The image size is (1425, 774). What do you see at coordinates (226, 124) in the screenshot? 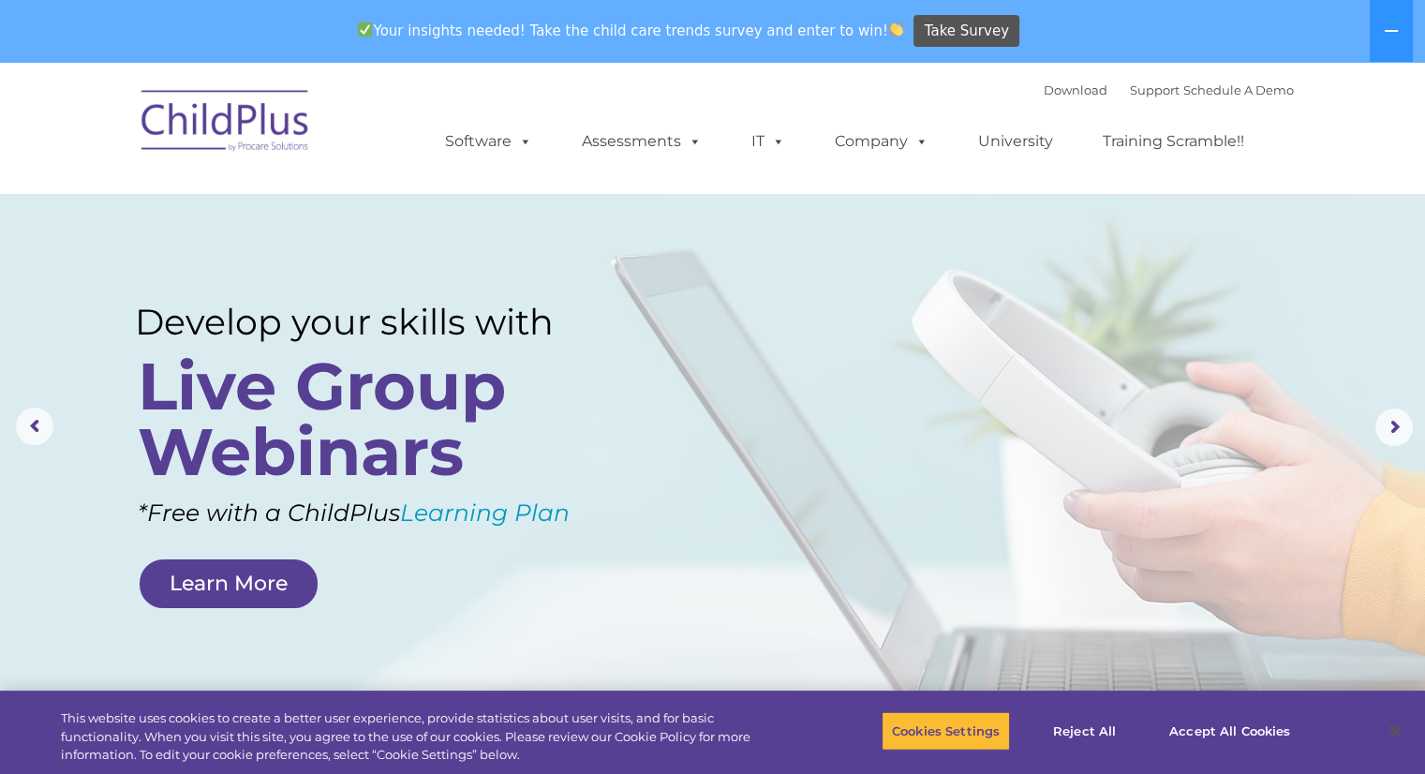
I see `img: ChildPlus by Procare Solutions` at bounding box center [226, 124].